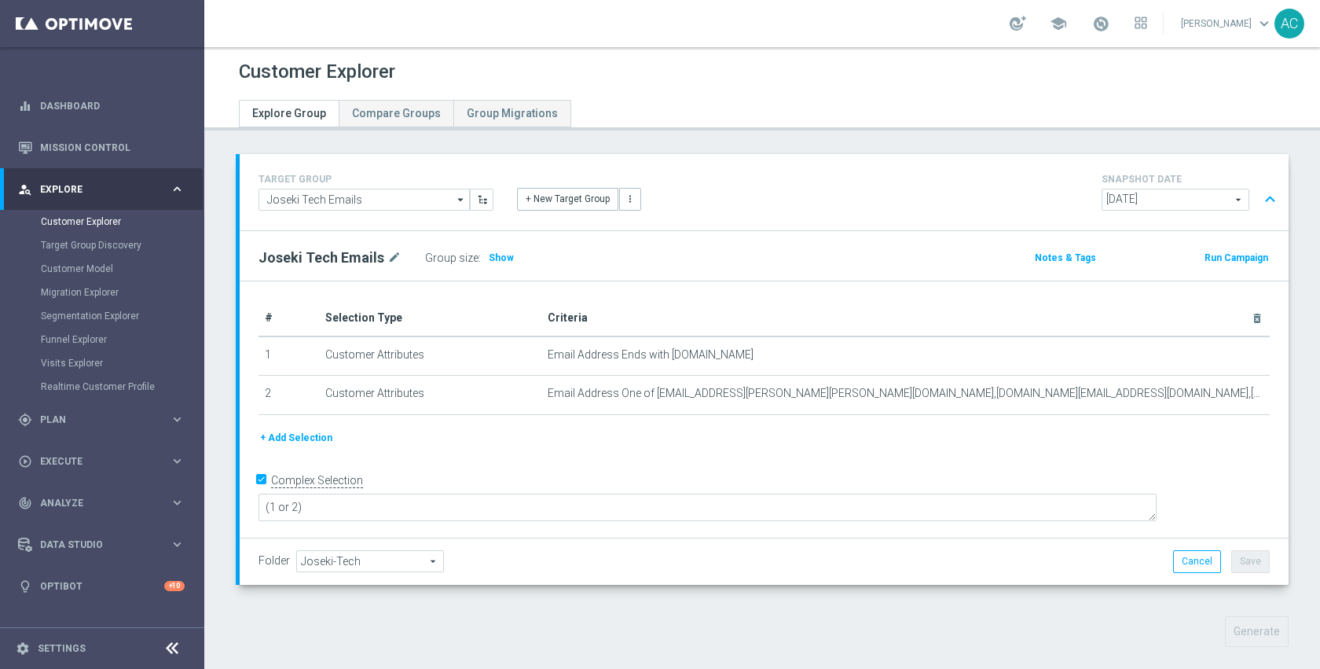 The width and height of the screenshot is (1320, 669). Describe the element at coordinates (567, 317) in the screenshot. I see `span: Criteria` at that location.